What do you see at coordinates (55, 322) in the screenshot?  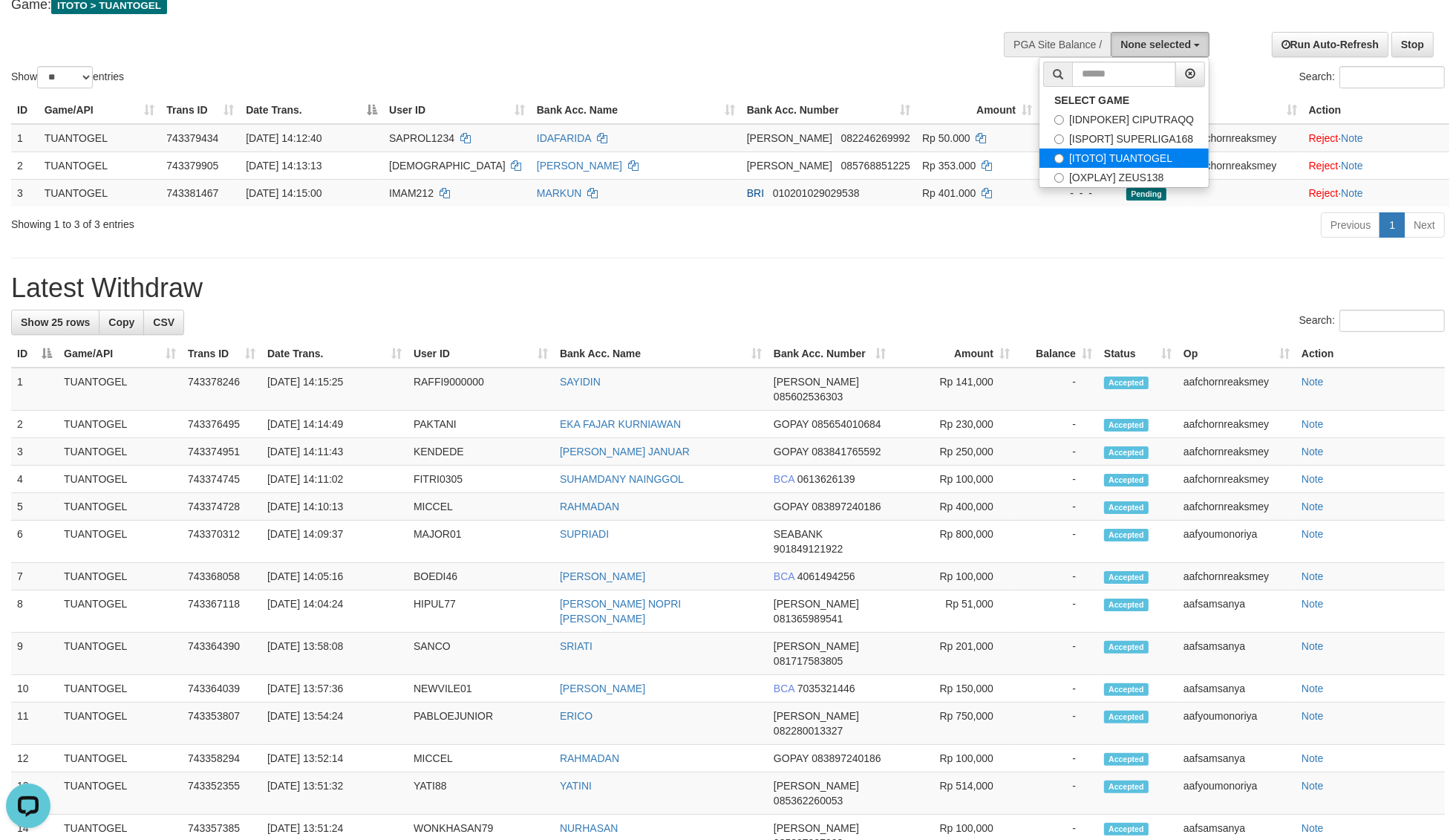 I see `a: Show 25 rows` at bounding box center [55, 322].